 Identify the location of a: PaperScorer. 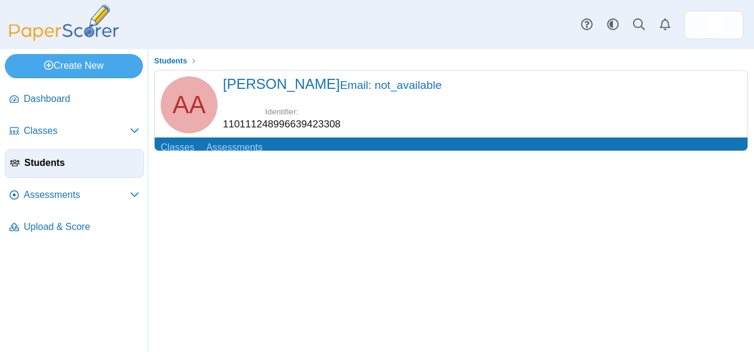
(64, 37).